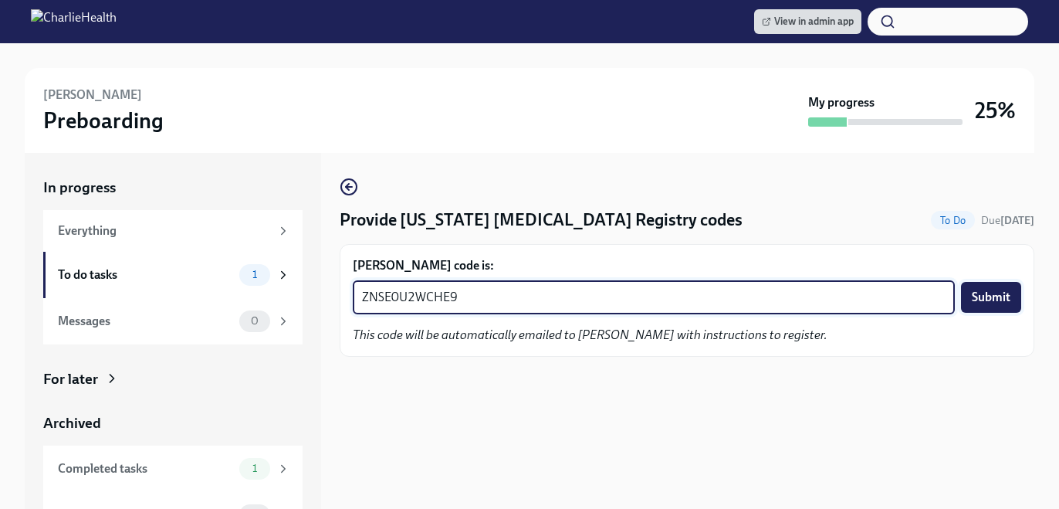  Describe the element at coordinates (991, 297) in the screenshot. I see `span: Submit` at that location.